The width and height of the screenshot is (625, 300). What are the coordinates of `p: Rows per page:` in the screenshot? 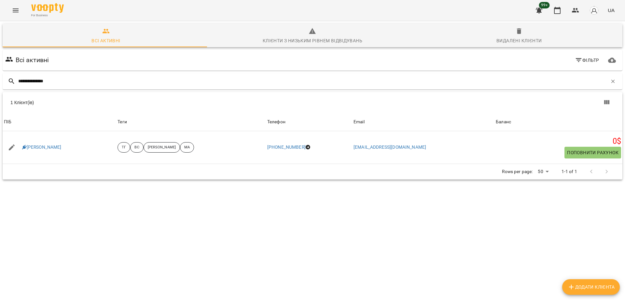 It's located at (518, 172).